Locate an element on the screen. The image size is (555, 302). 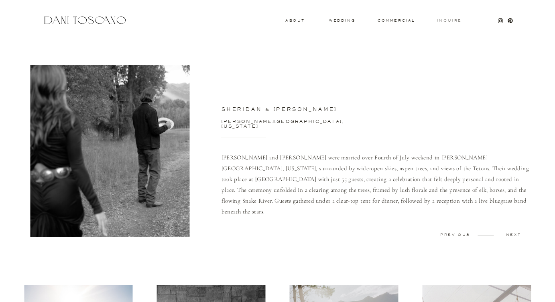
h3: About is located at coordinates (294, 20).